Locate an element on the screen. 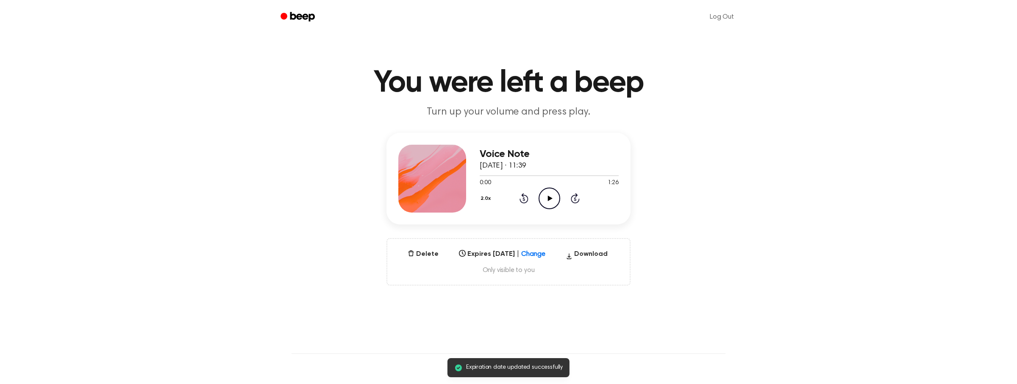 Image resolution: width=1017 pixels, height=384 pixels. a: Log Out is located at coordinates (722, 17).